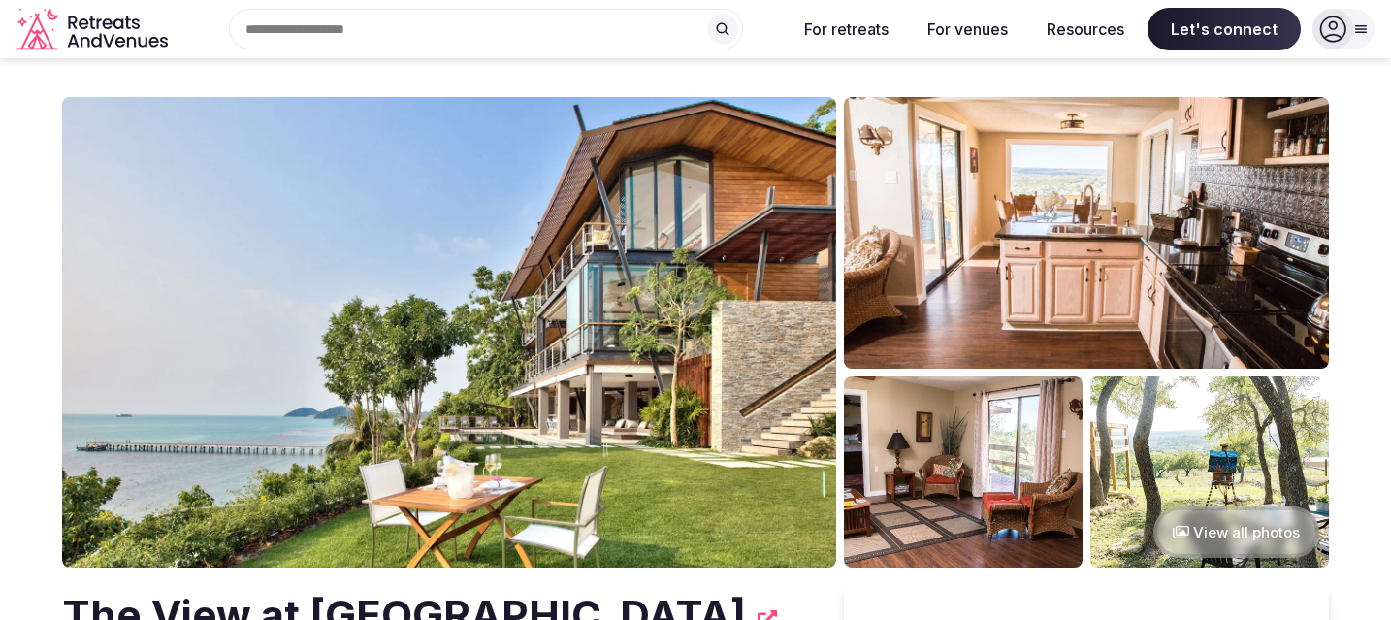 The height and width of the screenshot is (620, 1391). What do you see at coordinates (94, 29) in the screenshot?
I see `a: Visit the homepage` at bounding box center [94, 29].